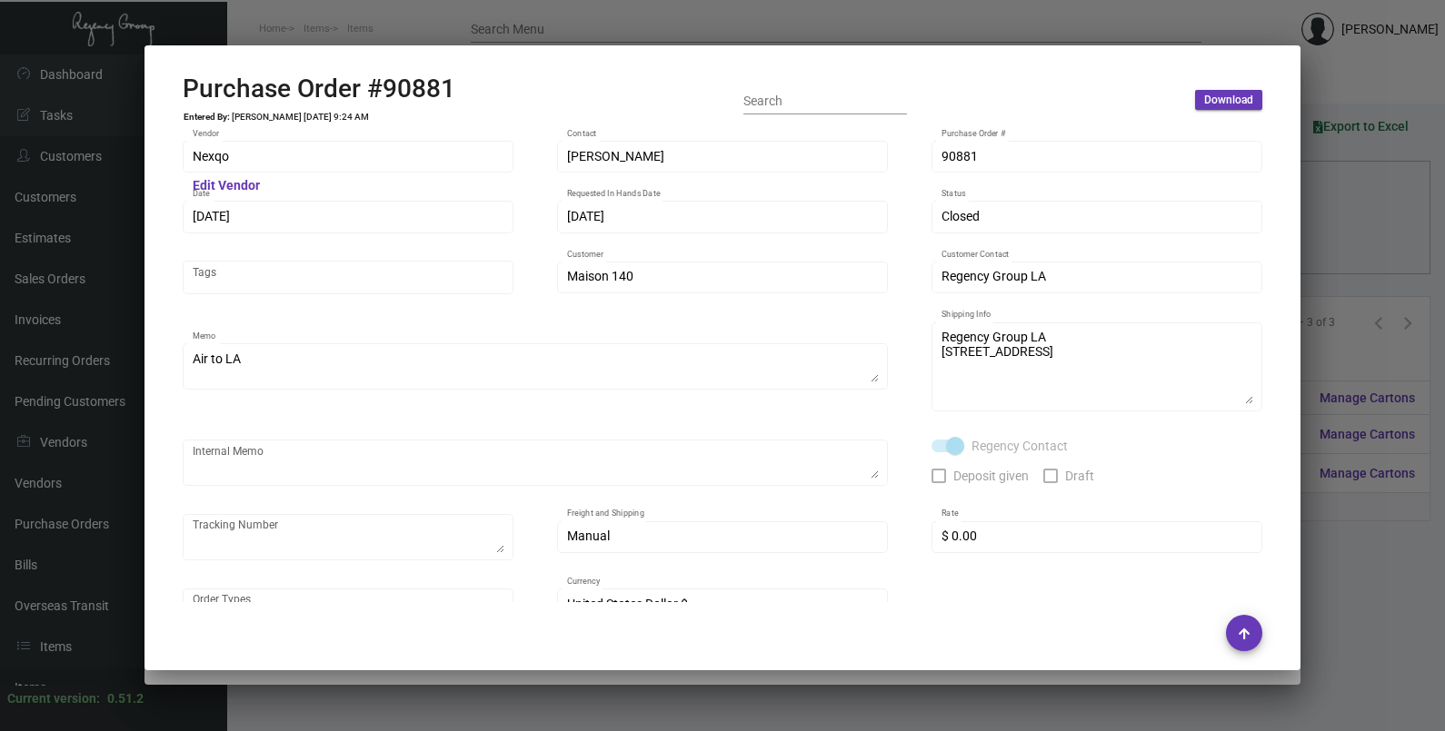 The height and width of the screenshot is (731, 1445). Describe the element at coordinates (1079, 476) in the screenshot. I see `span: Draft` at that location.